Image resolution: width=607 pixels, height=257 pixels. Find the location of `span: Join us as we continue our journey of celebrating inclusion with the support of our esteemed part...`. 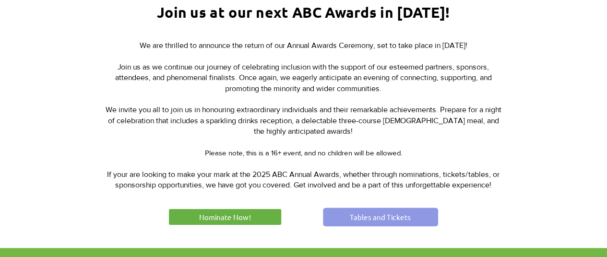

span: Join us as we continue our journey of celebrating inclusion with the support of our esteemed part... is located at coordinates (303, 78).